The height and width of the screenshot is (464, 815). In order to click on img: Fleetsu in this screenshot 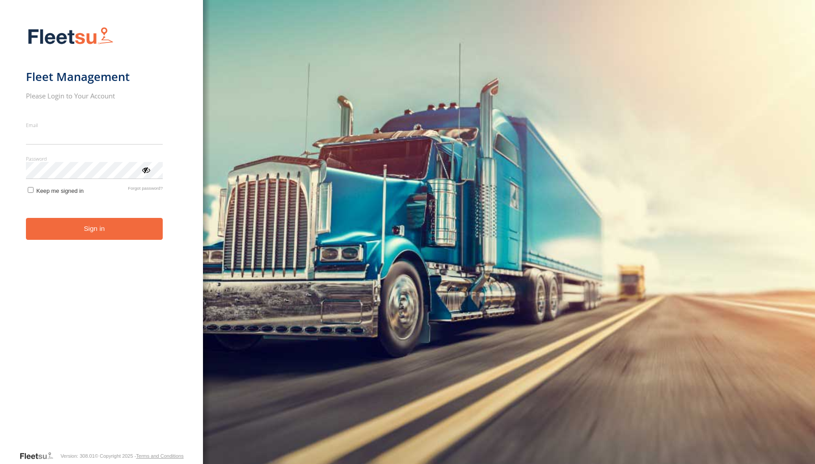, I will do `click(71, 36)`.